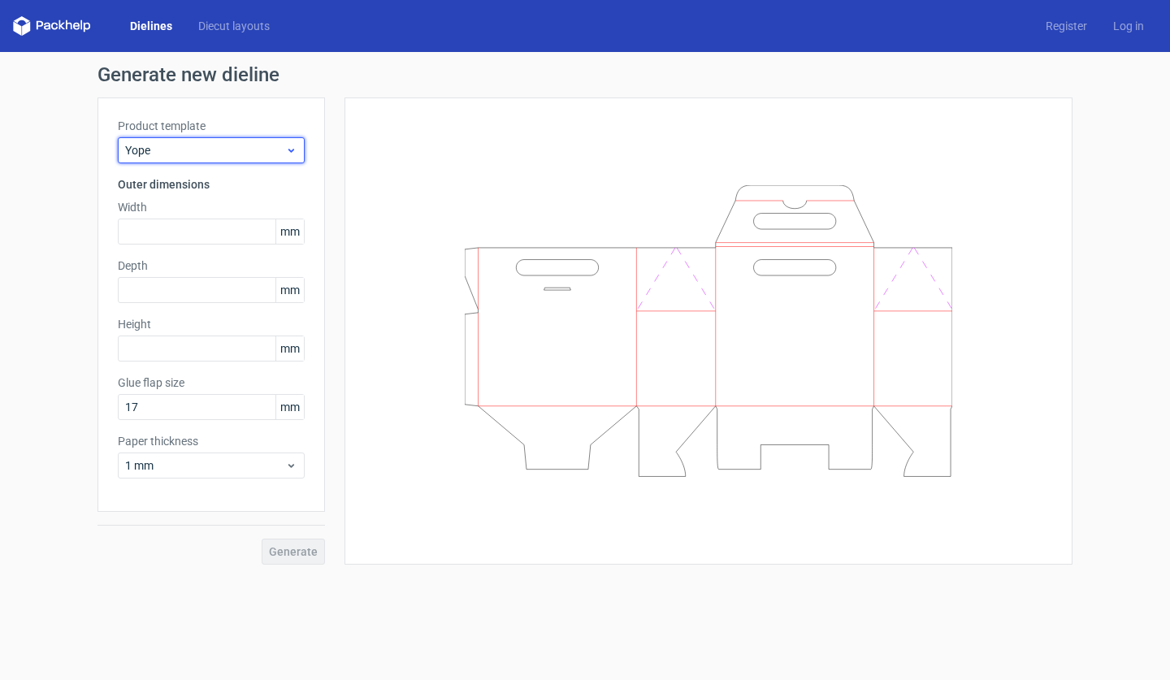 This screenshot has height=680, width=1170. Describe the element at coordinates (211, 207) in the screenshot. I see `label: Width` at that location.